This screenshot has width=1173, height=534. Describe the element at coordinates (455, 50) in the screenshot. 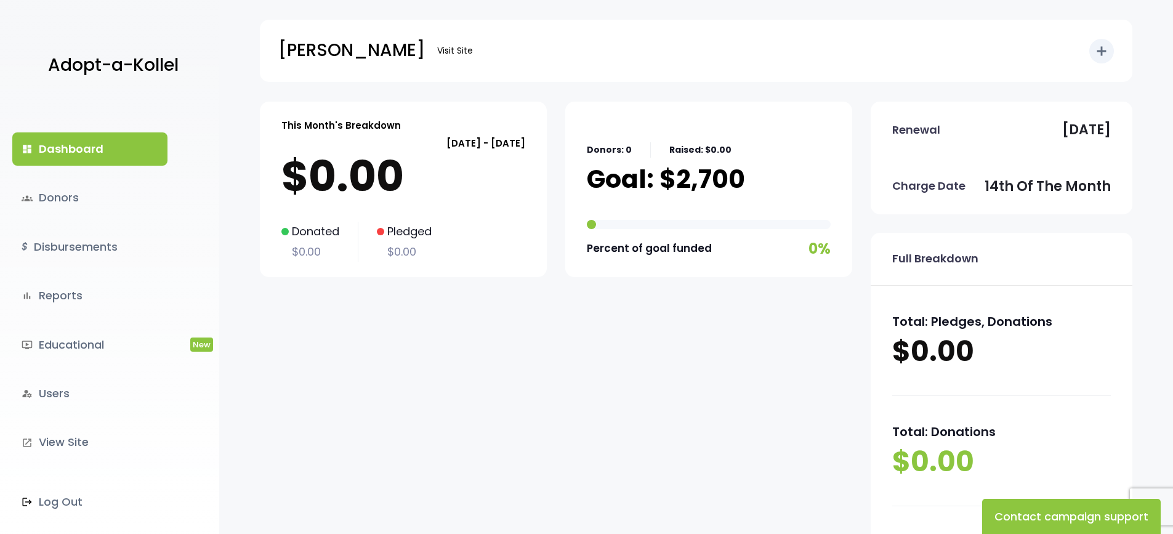

I see `a: Visit Site` at that location.